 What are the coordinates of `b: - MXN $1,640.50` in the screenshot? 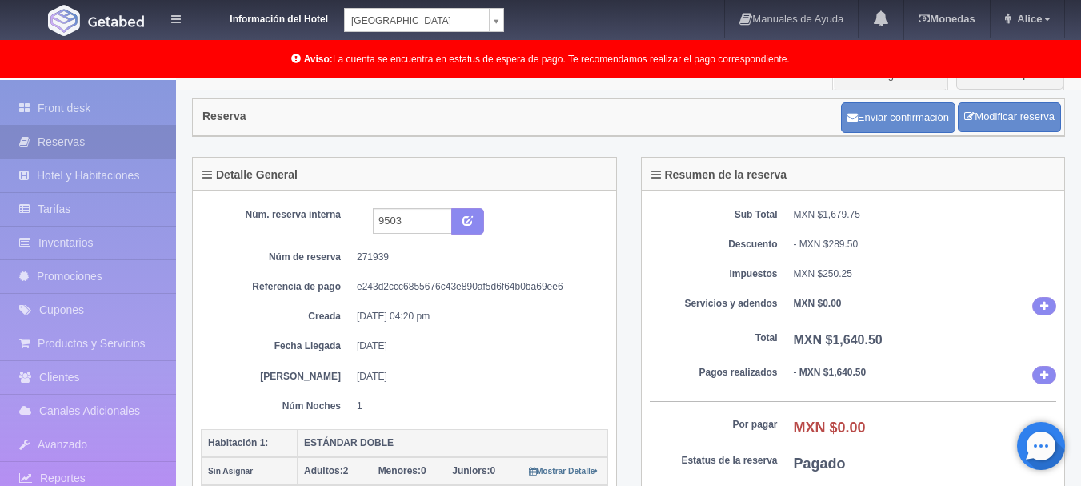 It's located at (830, 372).